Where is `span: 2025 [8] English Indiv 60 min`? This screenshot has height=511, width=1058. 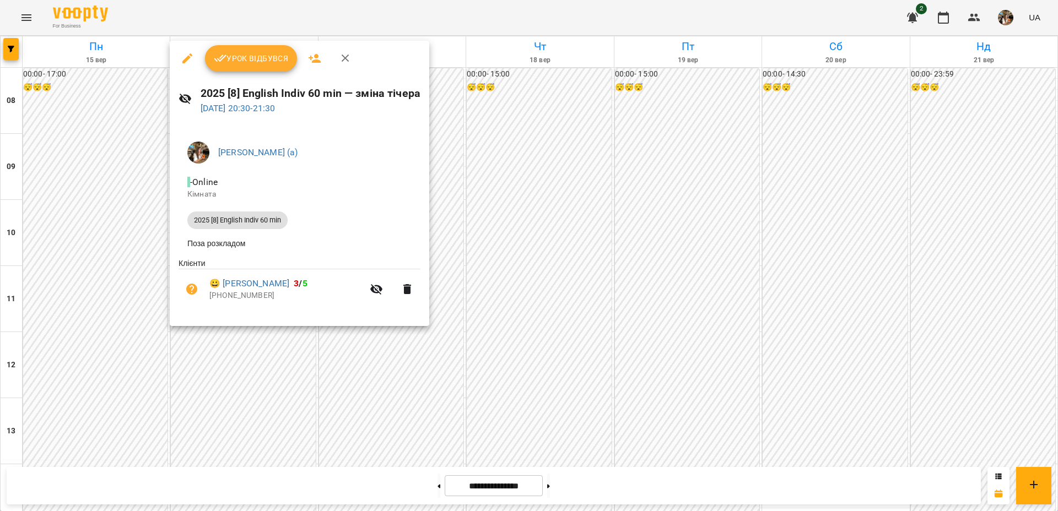
span: 2025 [8] English Indiv 60 min is located at coordinates (238, 220).